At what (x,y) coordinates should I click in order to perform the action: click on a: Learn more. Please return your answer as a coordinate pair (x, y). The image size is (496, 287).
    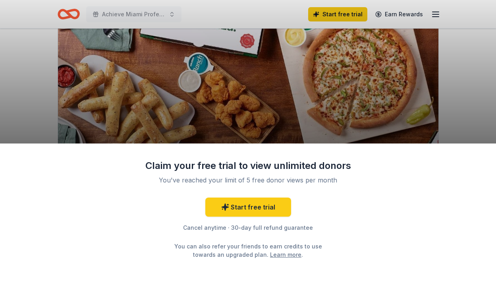
    Looking at the image, I should click on (286, 254).